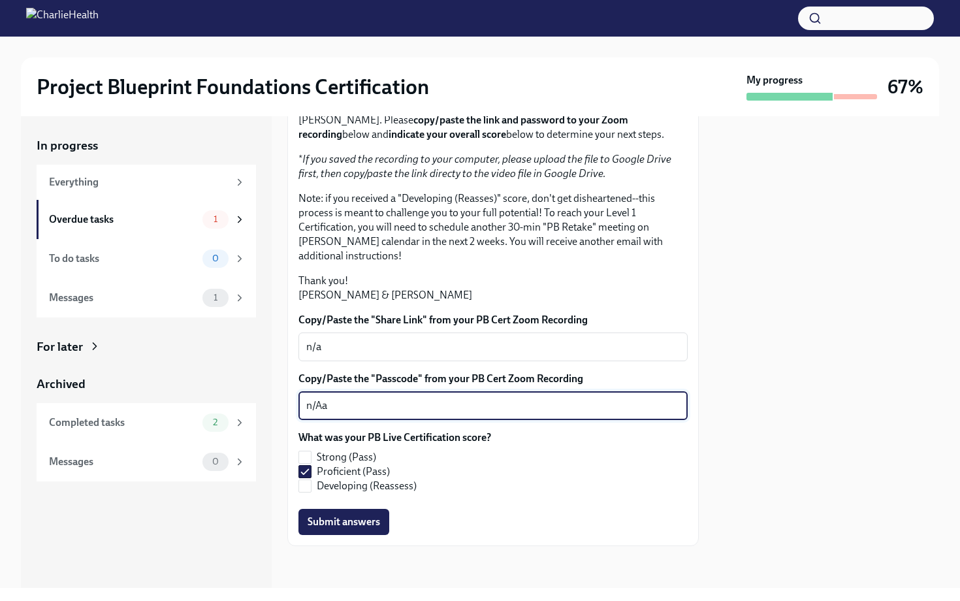  What do you see at coordinates (774, 80) in the screenshot?
I see `strong: My progress` at bounding box center [774, 80].